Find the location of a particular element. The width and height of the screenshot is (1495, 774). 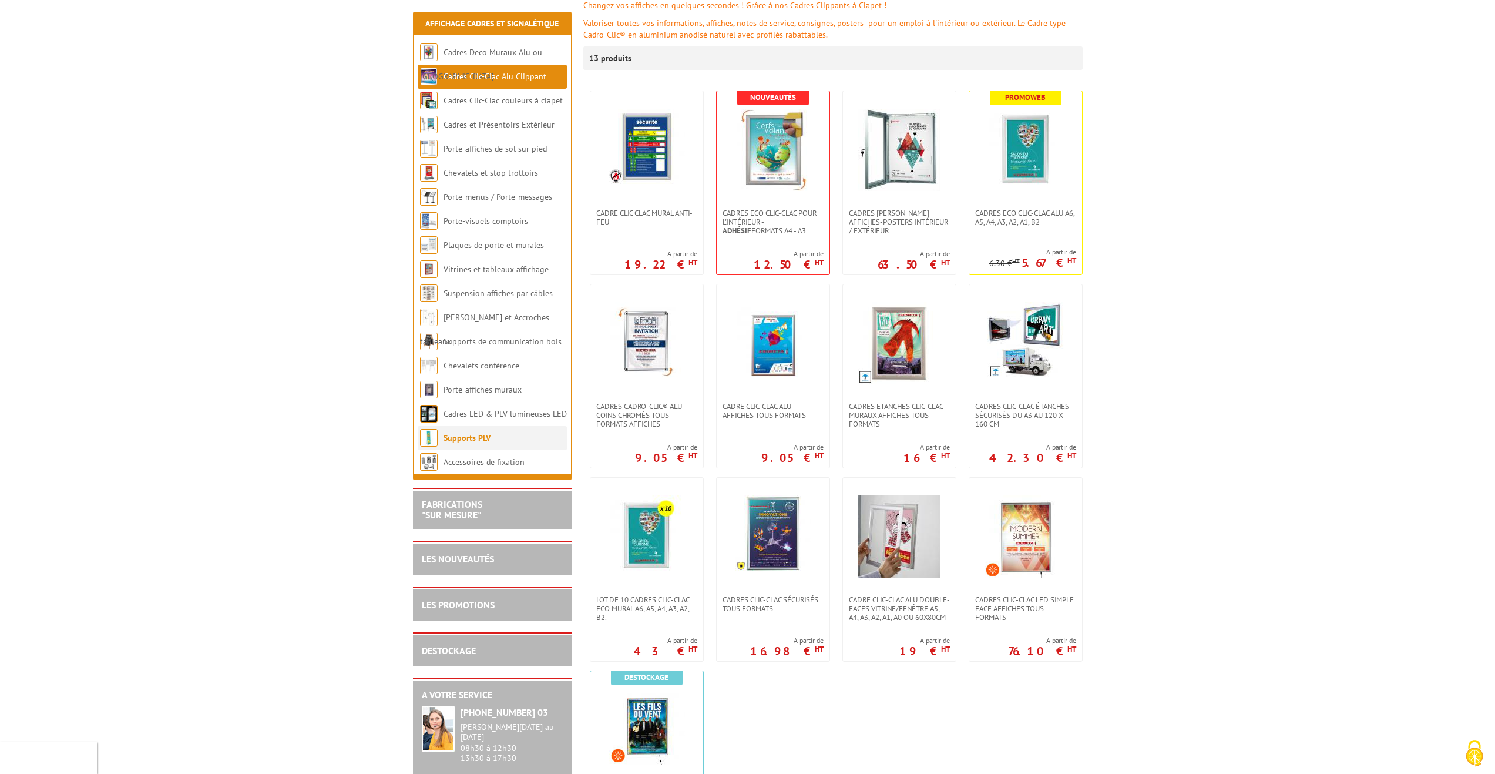

h2: A votre service is located at coordinates (492, 695).